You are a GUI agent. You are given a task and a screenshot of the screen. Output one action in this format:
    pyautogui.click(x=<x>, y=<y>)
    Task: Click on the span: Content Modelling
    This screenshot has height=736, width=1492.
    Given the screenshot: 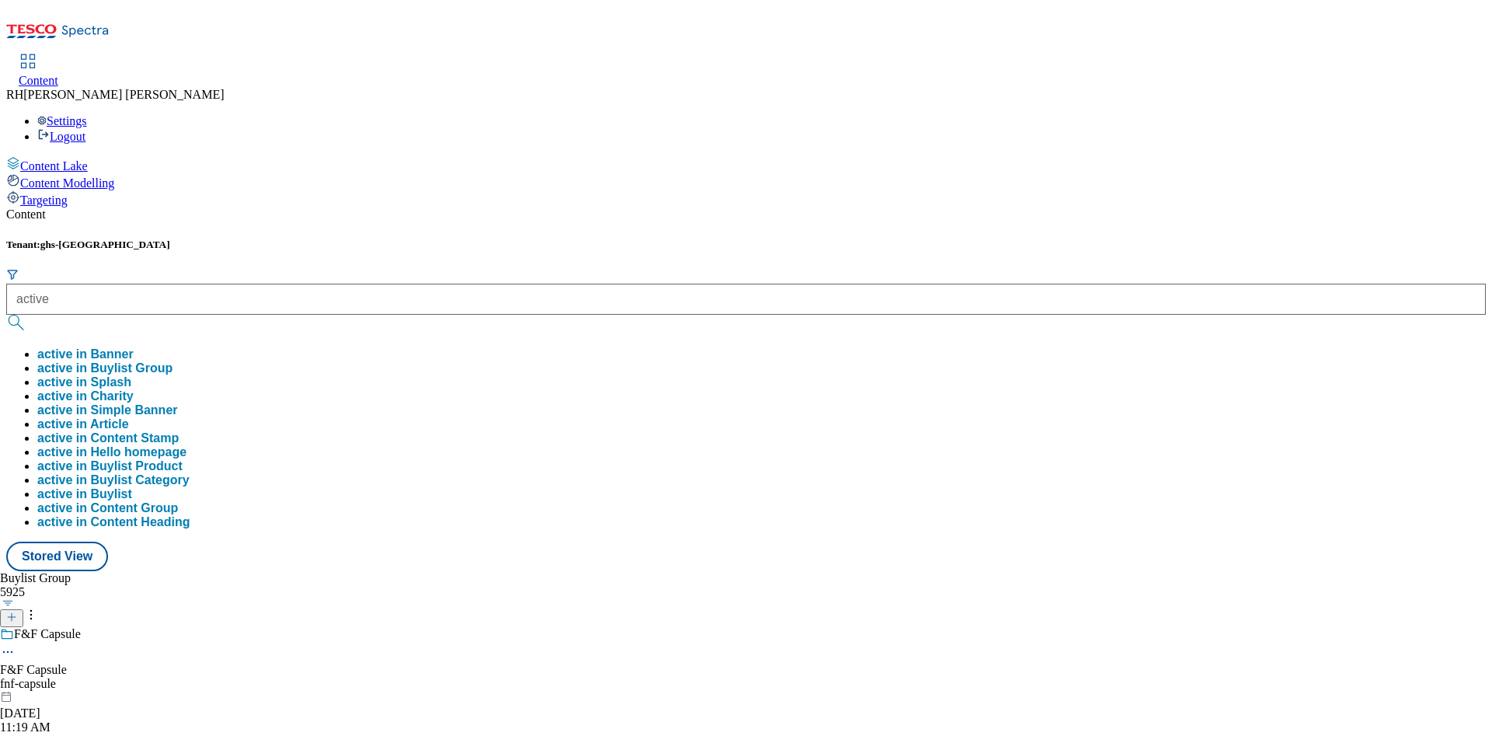 What is the action you would take?
    pyautogui.click(x=67, y=183)
    